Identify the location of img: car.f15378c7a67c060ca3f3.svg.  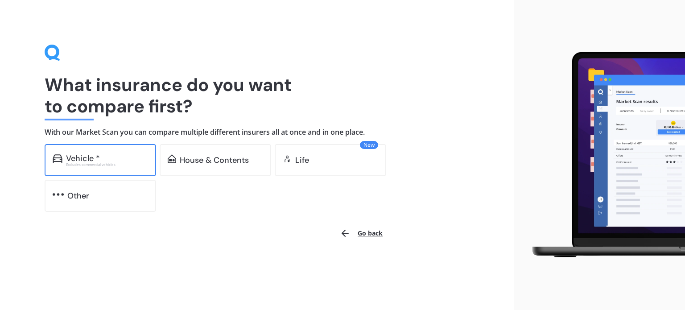
(58, 159).